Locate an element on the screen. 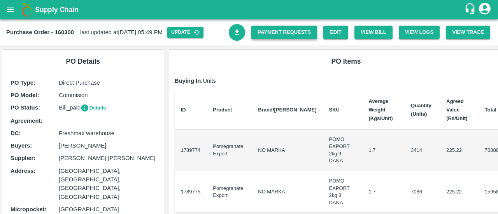 This screenshot has width=498, height=214. b: Buyers : is located at coordinates (21, 146).